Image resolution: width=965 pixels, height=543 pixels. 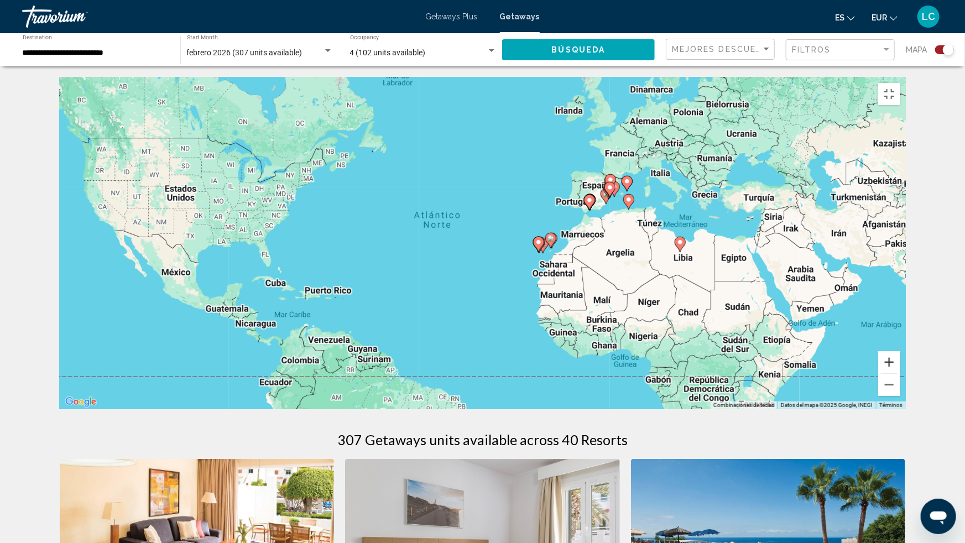 What do you see at coordinates (245, 53) in the screenshot?
I see `span: febrero 2026 (307 units available)` at bounding box center [245, 53].